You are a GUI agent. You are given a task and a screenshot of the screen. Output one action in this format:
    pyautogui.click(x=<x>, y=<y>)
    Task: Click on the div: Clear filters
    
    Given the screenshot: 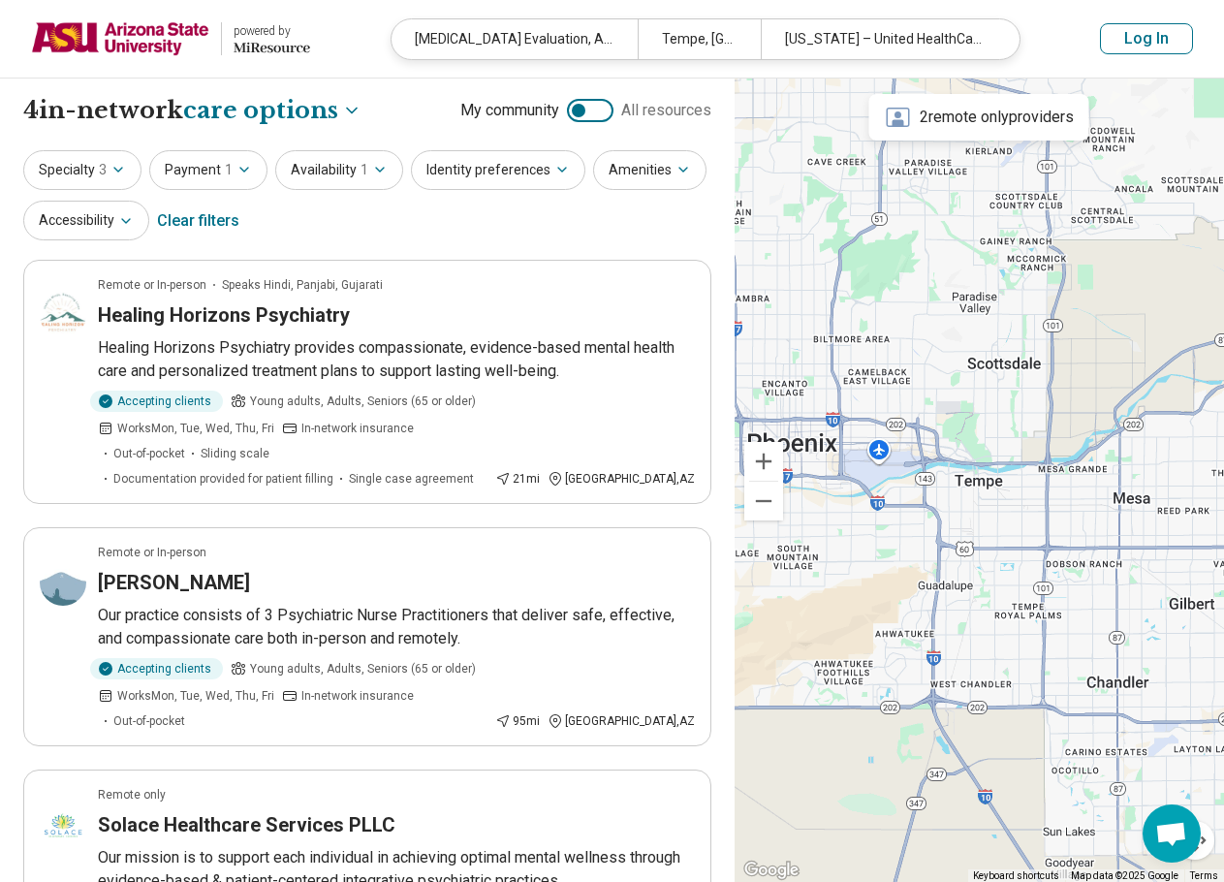 What is the action you would take?
    pyautogui.click(x=198, y=221)
    